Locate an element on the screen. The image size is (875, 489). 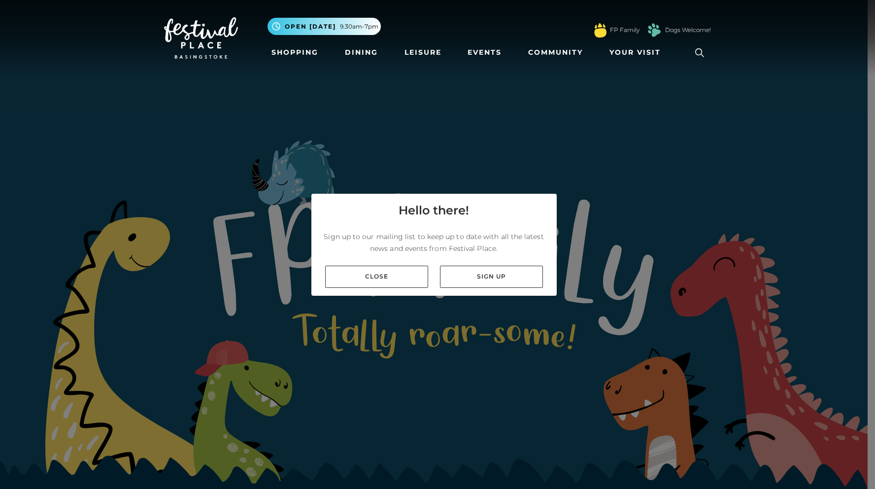
span: 9.30am-7pm is located at coordinates (359, 27).